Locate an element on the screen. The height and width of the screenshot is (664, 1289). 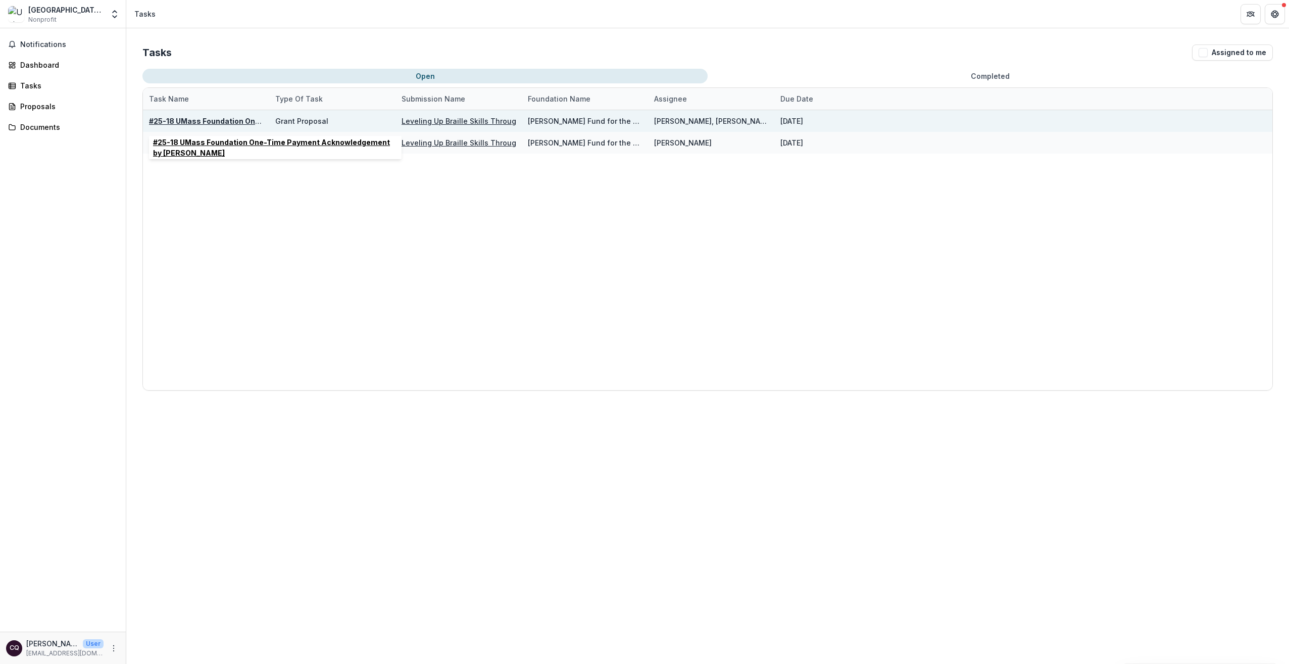
div: Proposals is located at coordinates (67, 106).